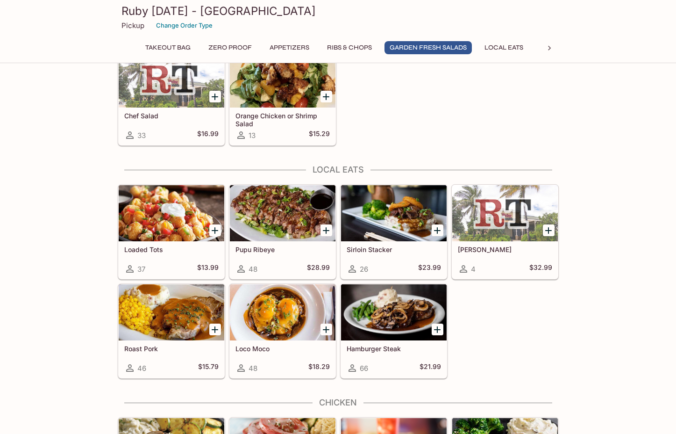 Image resolution: width=676 pixels, height=434 pixels. What do you see at coordinates (326, 96) in the screenshot?
I see `button: Add Orange Chicken or Shrimp Salad` at bounding box center [326, 96].